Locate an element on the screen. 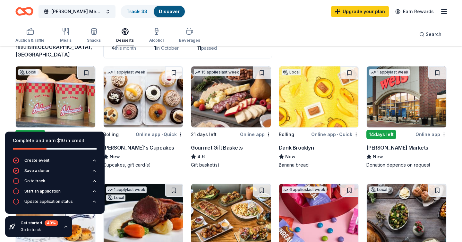 The image size is (462, 242). button: Meals is located at coordinates (66, 36).